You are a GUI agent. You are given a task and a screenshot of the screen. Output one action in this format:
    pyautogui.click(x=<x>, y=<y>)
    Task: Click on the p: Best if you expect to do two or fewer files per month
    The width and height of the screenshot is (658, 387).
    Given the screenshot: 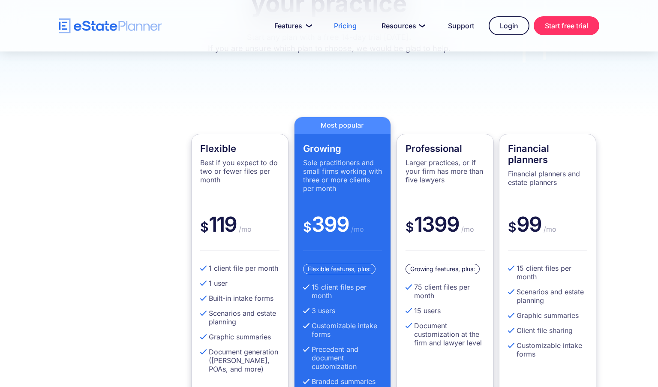 What is the action you would take?
    pyautogui.click(x=240, y=171)
    